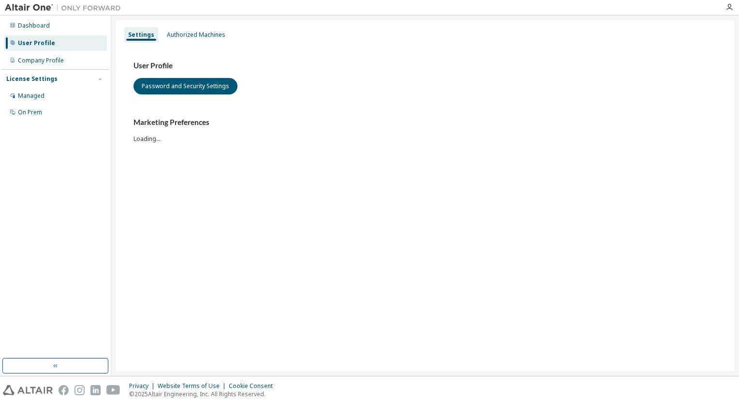 The image size is (739, 404). I want to click on button: Password and Security Settings, so click(185, 86).